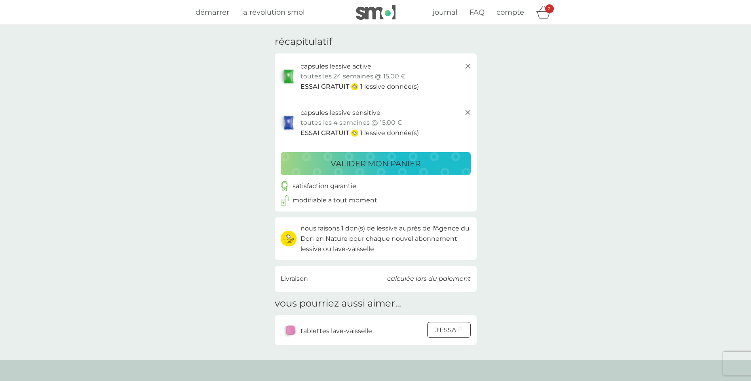  Describe the element at coordinates (341, 113) in the screenshot. I see `p: capsules lessive sensitive` at that location.